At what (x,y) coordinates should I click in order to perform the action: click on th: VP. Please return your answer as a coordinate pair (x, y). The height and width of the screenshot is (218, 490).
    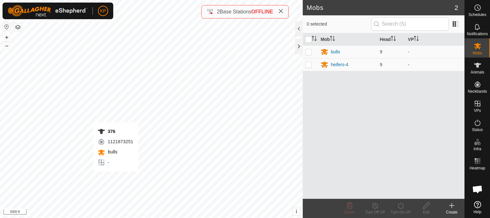
    Looking at the image, I should click on (435, 39).